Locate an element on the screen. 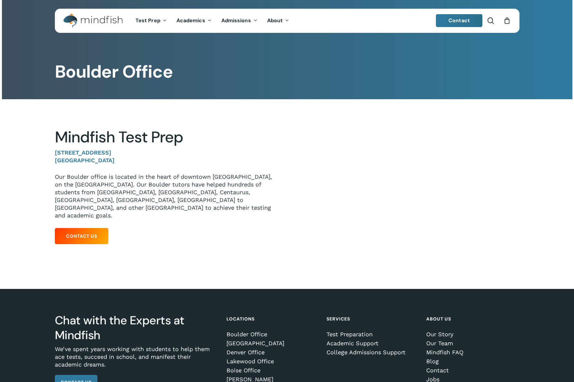 This screenshot has width=574, height=382. a: Academic Support is located at coordinates (371, 344).